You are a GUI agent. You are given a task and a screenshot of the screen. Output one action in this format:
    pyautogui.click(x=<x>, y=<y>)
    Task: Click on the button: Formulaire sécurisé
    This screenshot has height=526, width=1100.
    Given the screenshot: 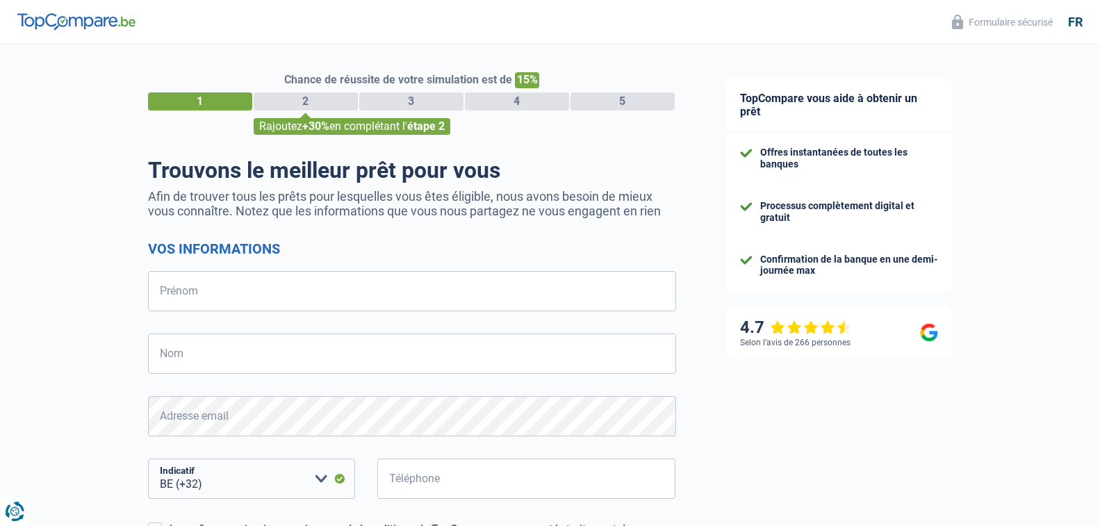 What is the action you would take?
    pyautogui.click(x=1002, y=22)
    